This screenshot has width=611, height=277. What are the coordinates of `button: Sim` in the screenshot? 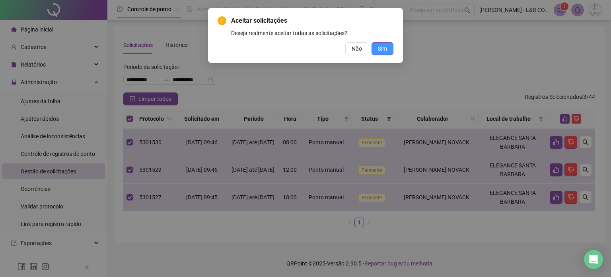 It's located at (382, 49).